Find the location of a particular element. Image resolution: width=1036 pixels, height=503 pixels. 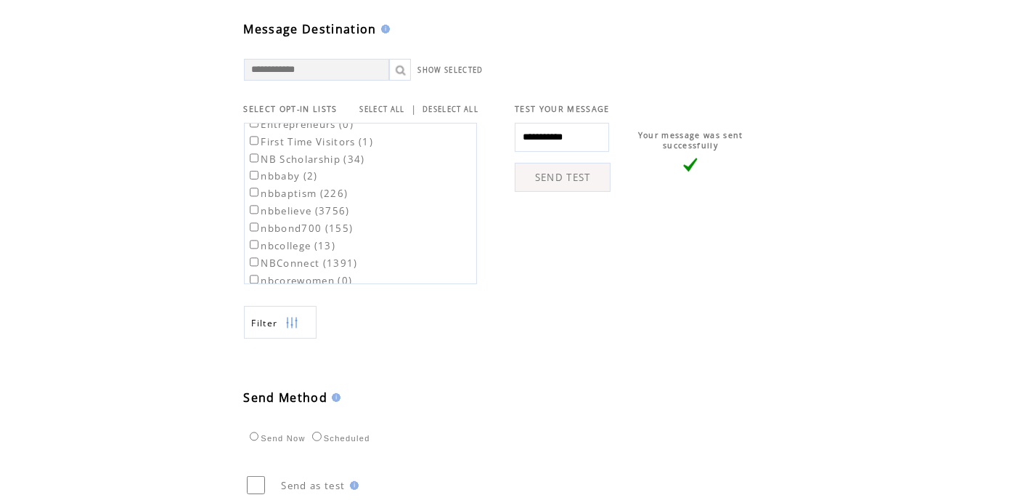

span: SELECT OPT-IN LISTS is located at coordinates (290, 109).